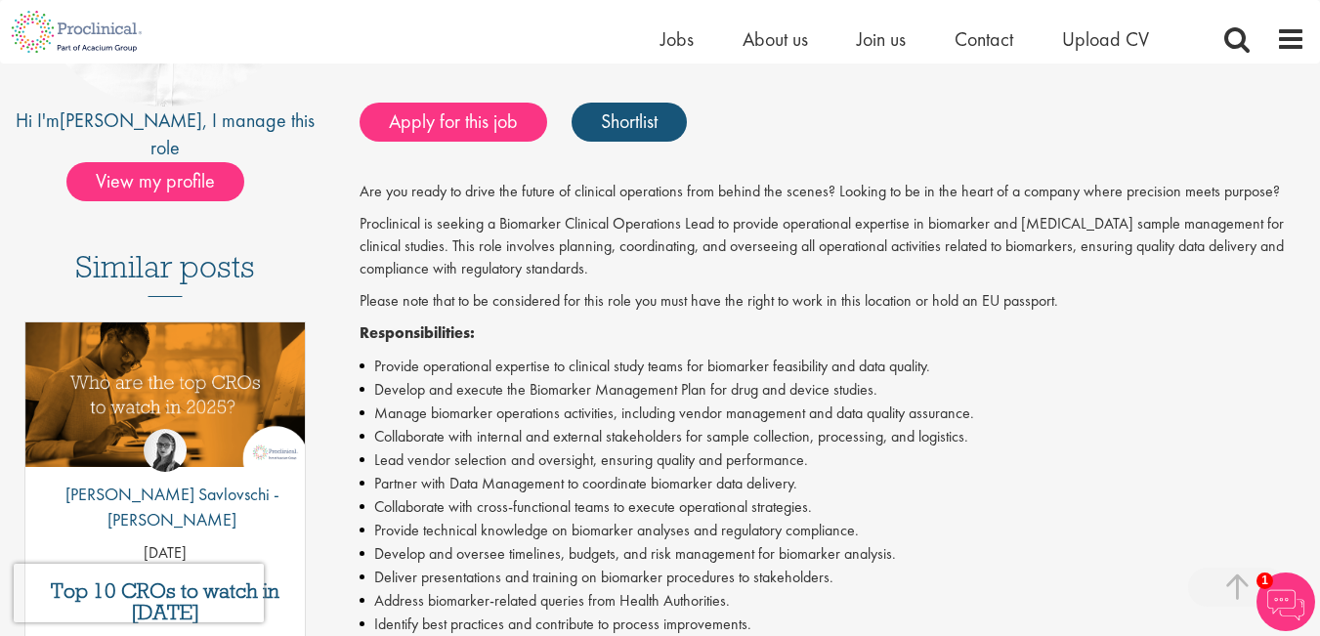 The height and width of the screenshot is (636, 1320). What do you see at coordinates (832, 577) in the screenshot?
I see `li: Deliver presentations and training on biomarker procedures to stakeholders.` at bounding box center [832, 577].